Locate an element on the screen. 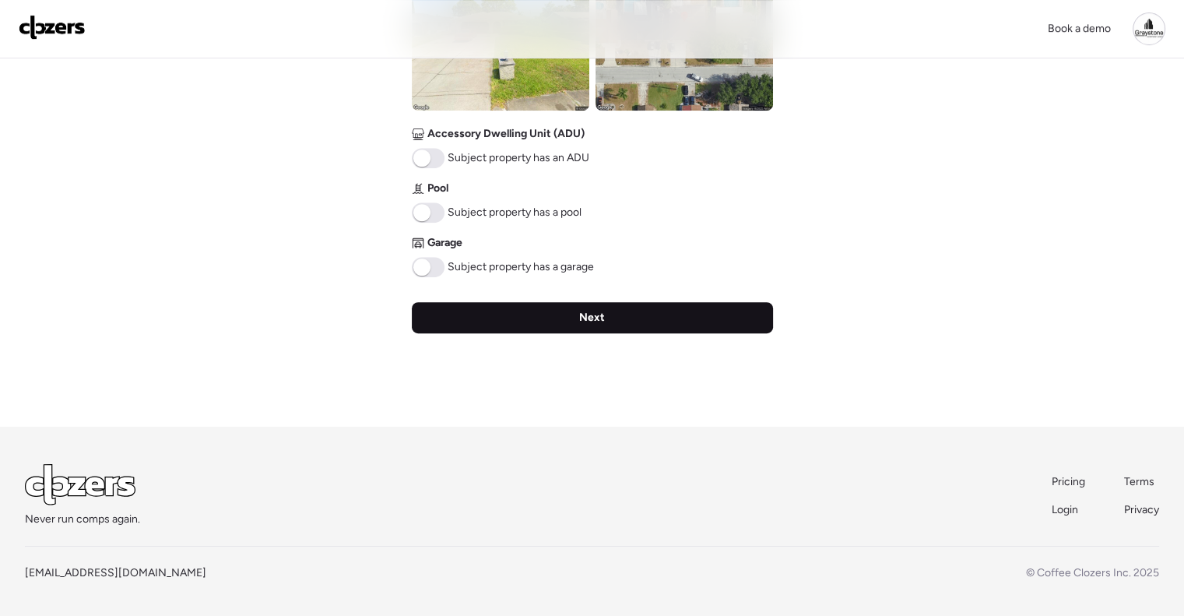  a: Login is located at coordinates (1069, 510).